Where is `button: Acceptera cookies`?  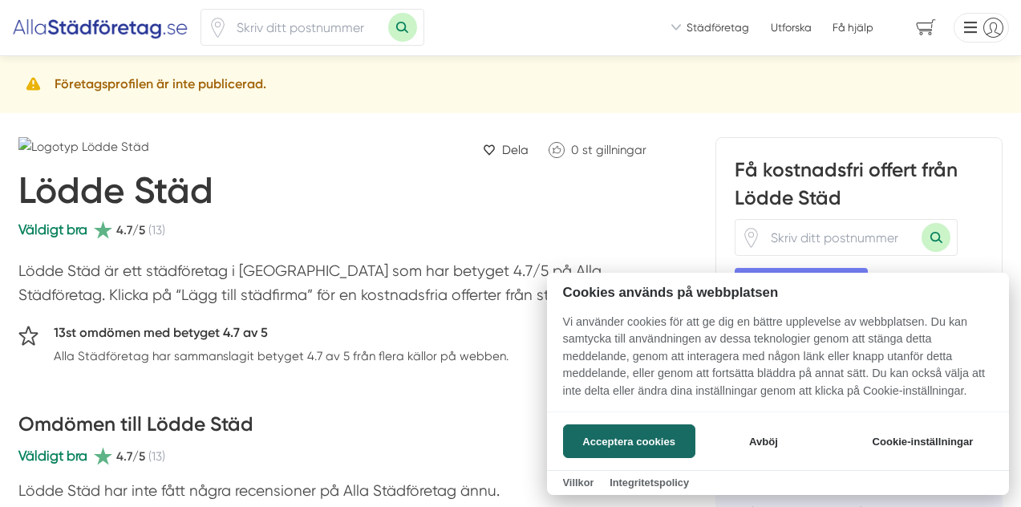
button: Acceptera cookies is located at coordinates (629, 441).